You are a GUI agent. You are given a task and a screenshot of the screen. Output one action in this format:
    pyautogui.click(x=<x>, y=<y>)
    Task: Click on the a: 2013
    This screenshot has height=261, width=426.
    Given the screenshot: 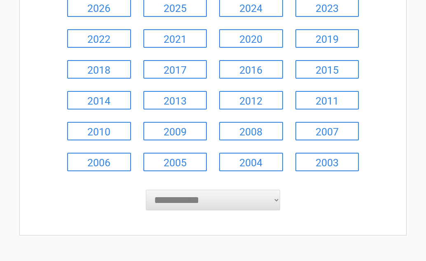 What is the action you would take?
    pyautogui.click(x=175, y=100)
    